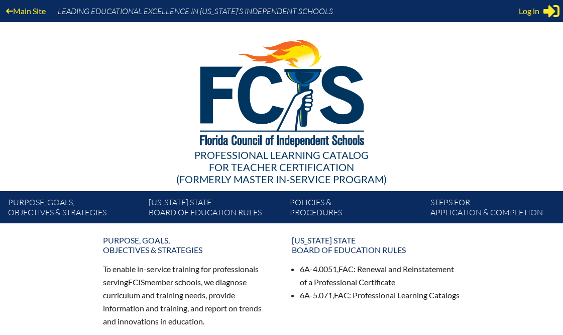 The image size is (563, 335). I want to click on span: Log in, so click(529, 11).